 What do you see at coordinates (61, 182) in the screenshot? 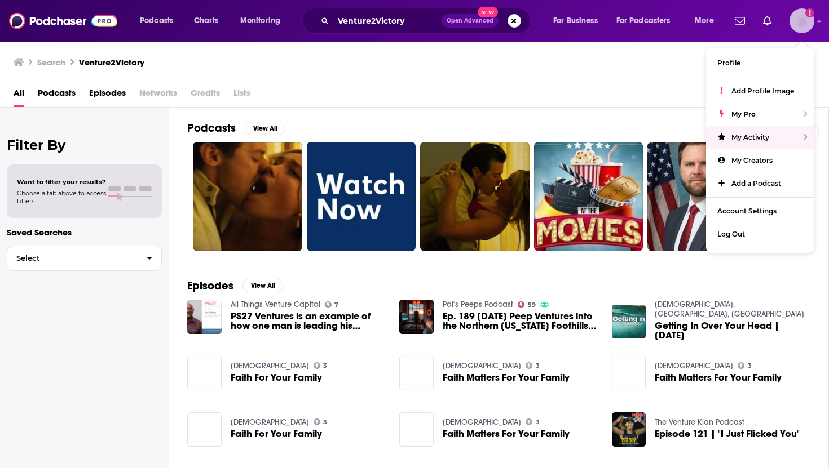
I see `span: Want to filter your results?` at bounding box center [61, 182].